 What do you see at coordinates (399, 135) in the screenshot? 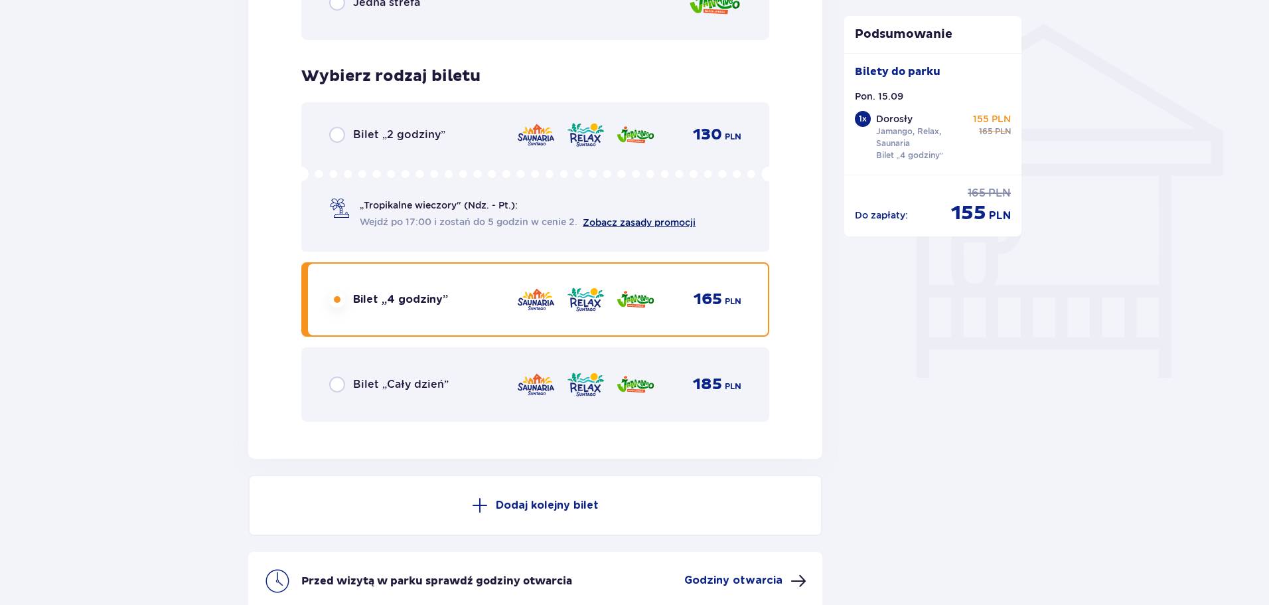
I see `p: Bilet „2 godziny”` at bounding box center [399, 135].